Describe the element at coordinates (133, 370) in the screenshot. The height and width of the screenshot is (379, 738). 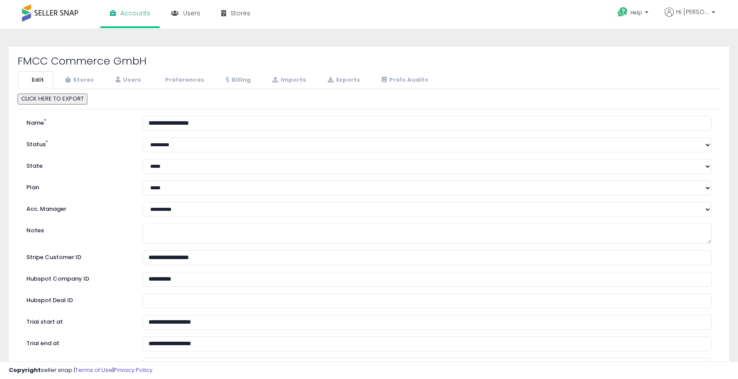
I see `a: Privacy Policy` at that location.